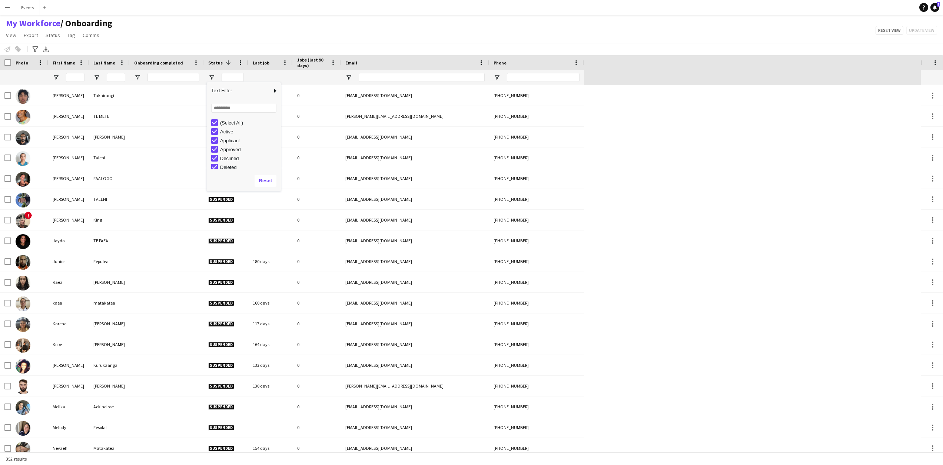  Describe the element at coordinates (244, 137) in the screenshot. I see `div: Column Filter` at that location.